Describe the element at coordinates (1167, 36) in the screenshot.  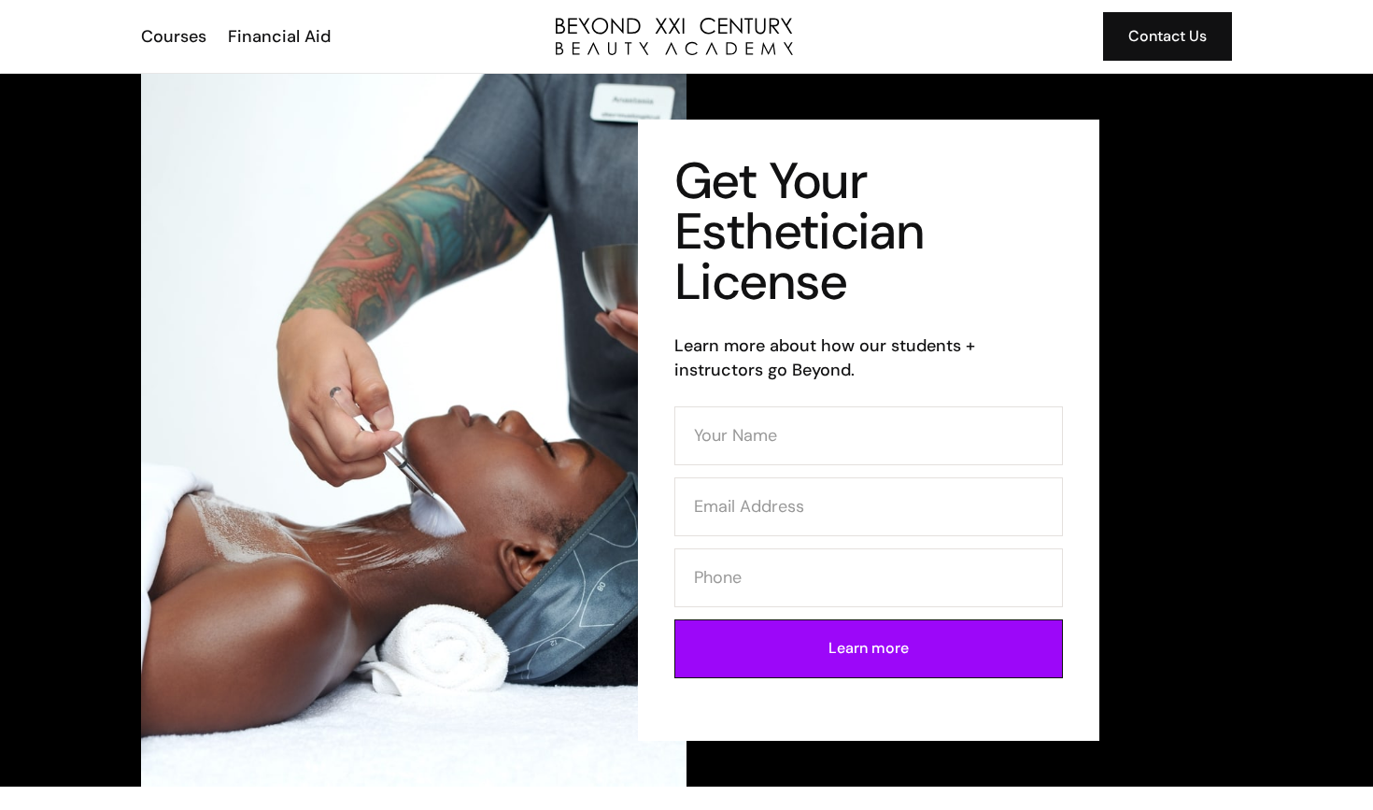
I see `a: Contact Us` at that location.